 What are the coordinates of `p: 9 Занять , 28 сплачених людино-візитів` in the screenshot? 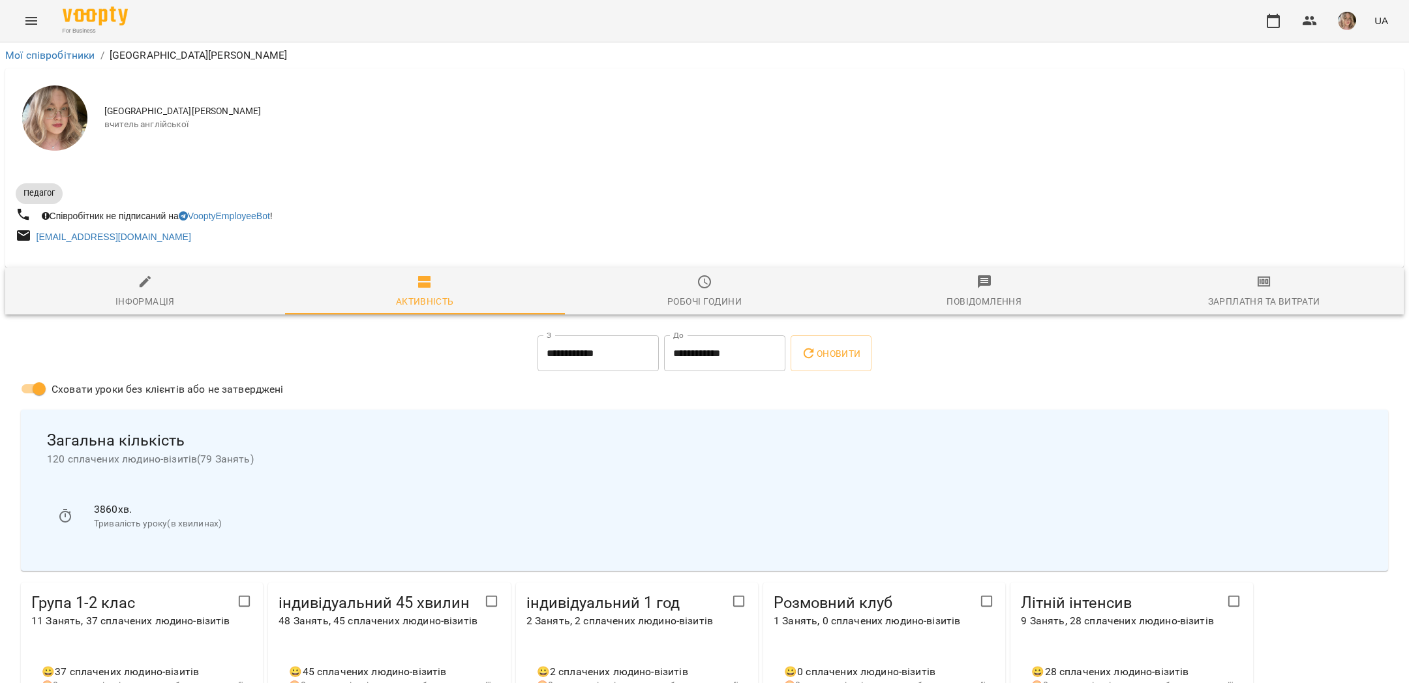 It's located at (1120, 621).